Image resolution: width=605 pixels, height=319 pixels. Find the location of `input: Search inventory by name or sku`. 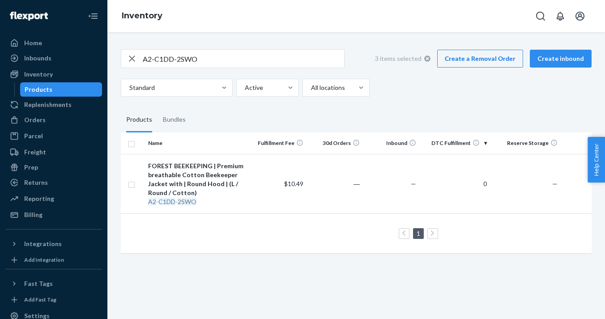

input: Search inventory by name or sku is located at coordinates (243, 59).